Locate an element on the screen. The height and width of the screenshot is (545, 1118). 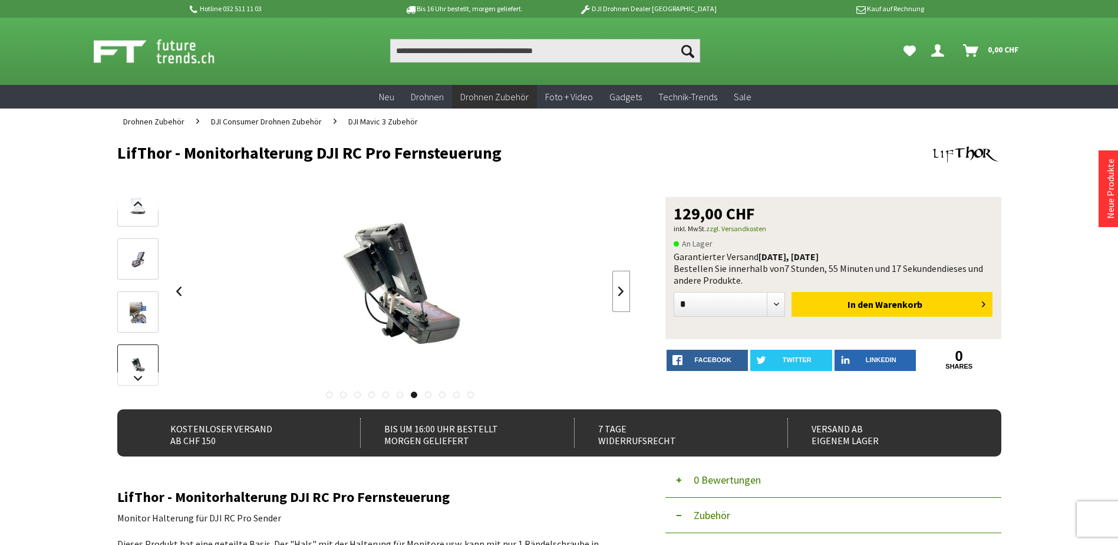
span: In den is located at coordinates (861, 304).